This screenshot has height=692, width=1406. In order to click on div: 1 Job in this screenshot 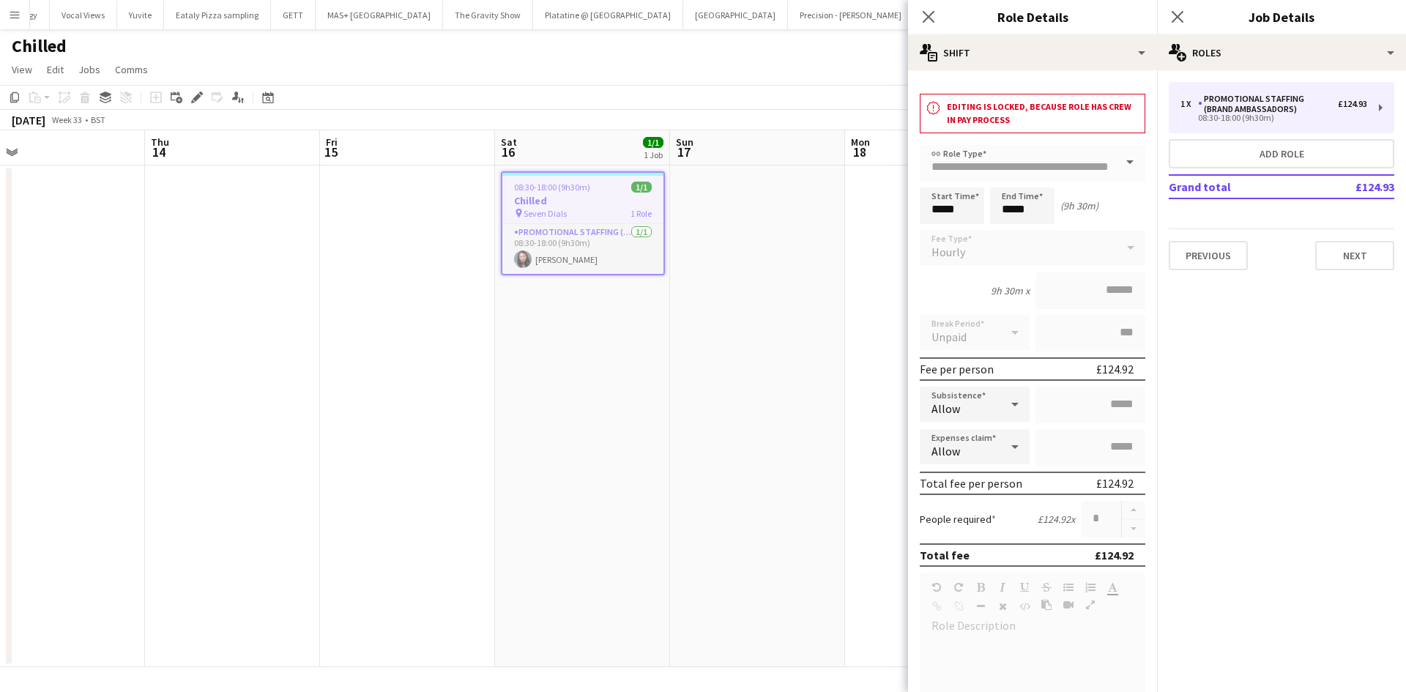, I will do `click(653, 155)`.